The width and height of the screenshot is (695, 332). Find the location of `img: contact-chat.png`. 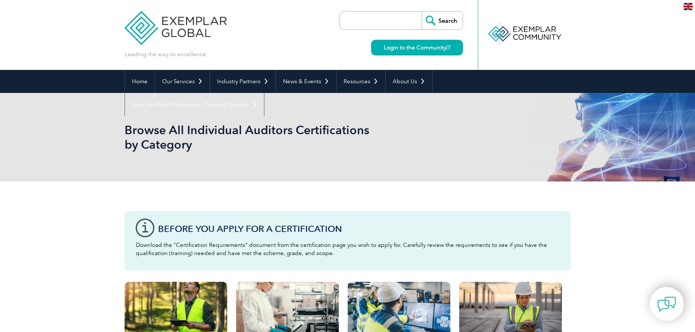

img: contact-chat.png is located at coordinates (667, 304).